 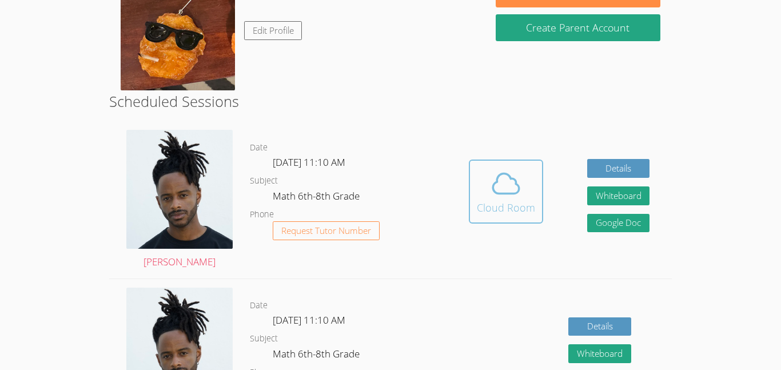 What do you see at coordinates (180, 189) in the screenshot?
I see `img: Portrait.jpg` at bounding box center [180, 189].